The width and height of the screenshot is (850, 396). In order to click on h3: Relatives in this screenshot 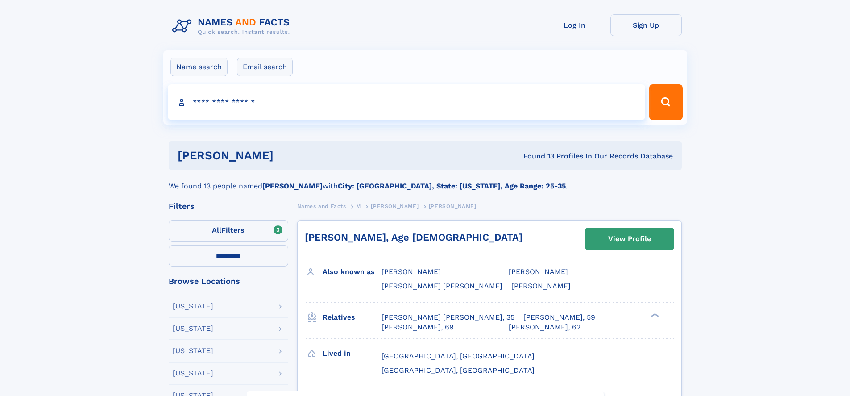, I will do `click(352, 317)`.